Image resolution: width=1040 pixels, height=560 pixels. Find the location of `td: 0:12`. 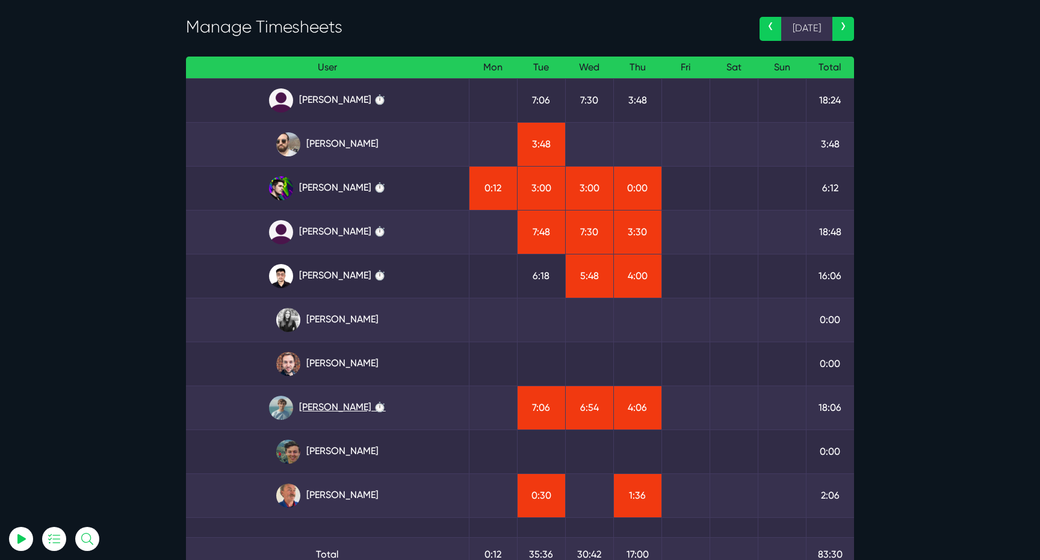

td: 0:12 is located at coordinates (493, 188).